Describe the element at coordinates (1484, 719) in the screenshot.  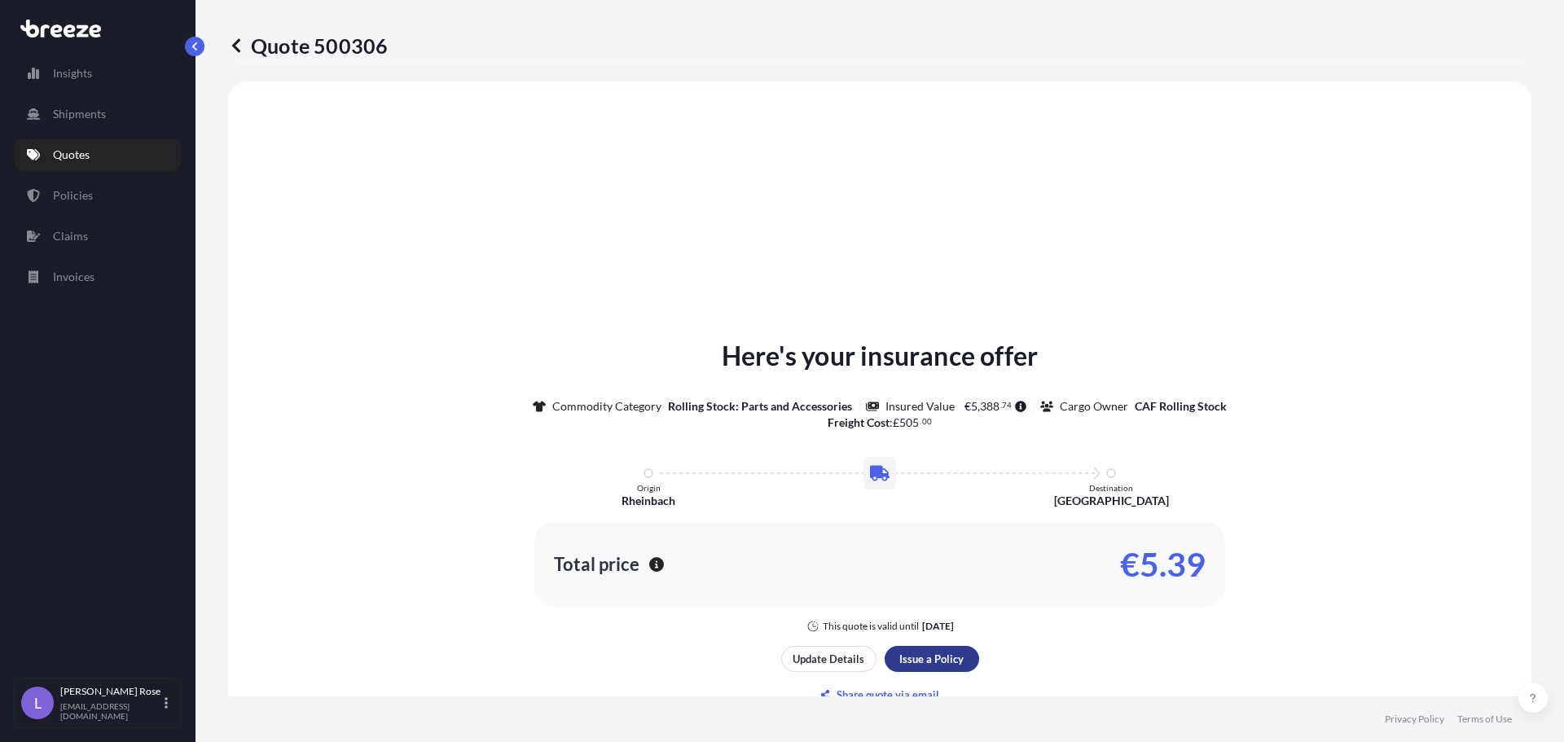
I see `p: Terms of Use` at that location.